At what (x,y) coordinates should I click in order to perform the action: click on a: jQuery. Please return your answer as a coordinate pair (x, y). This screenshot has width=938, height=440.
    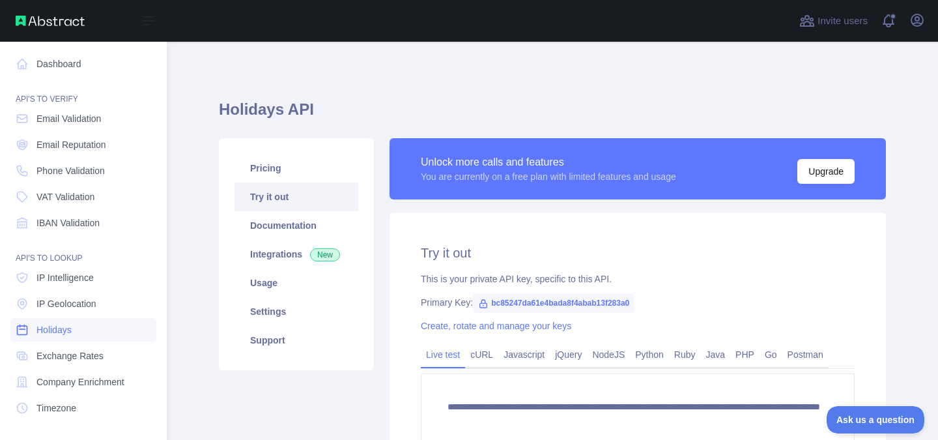
    Looking at the image, I should click on (568, 354).